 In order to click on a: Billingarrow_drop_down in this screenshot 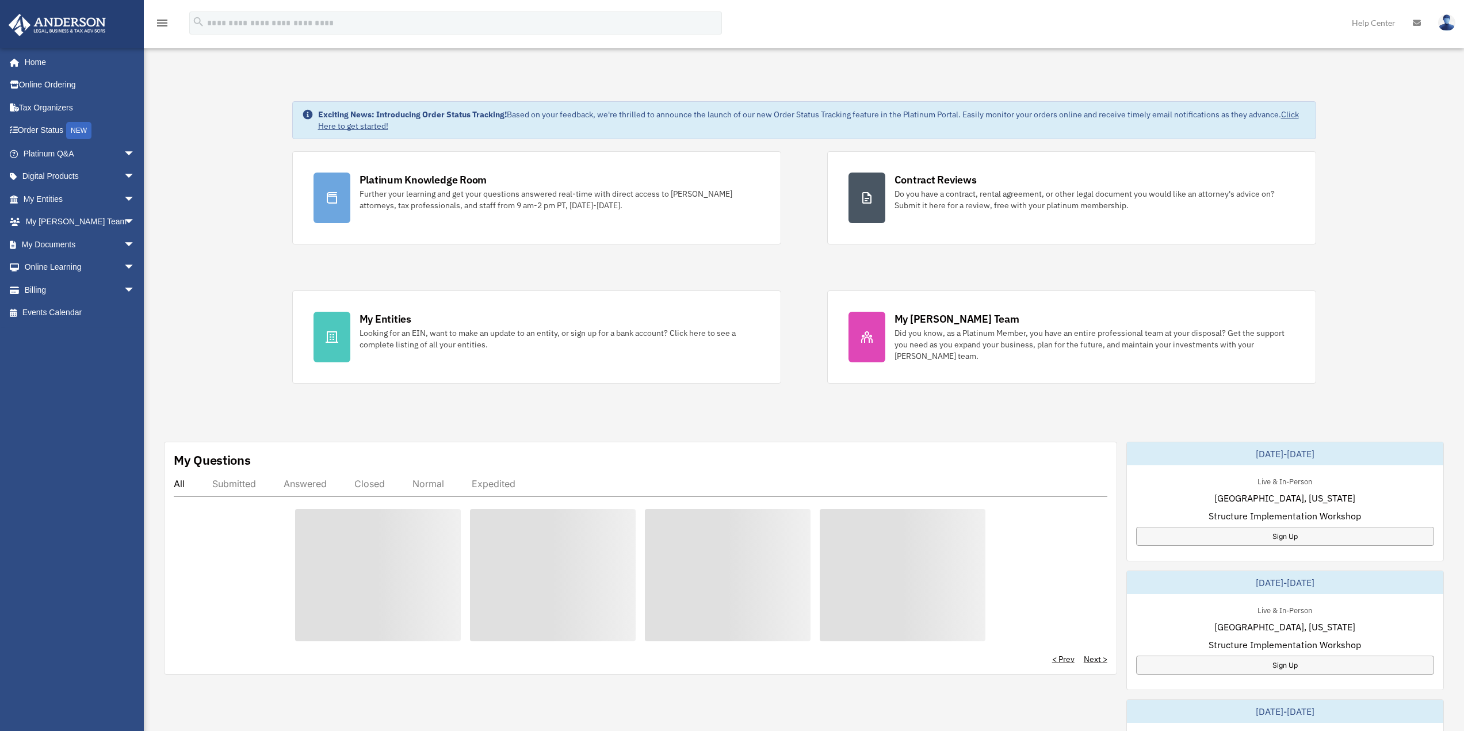, I will do `click(80, 290)`.